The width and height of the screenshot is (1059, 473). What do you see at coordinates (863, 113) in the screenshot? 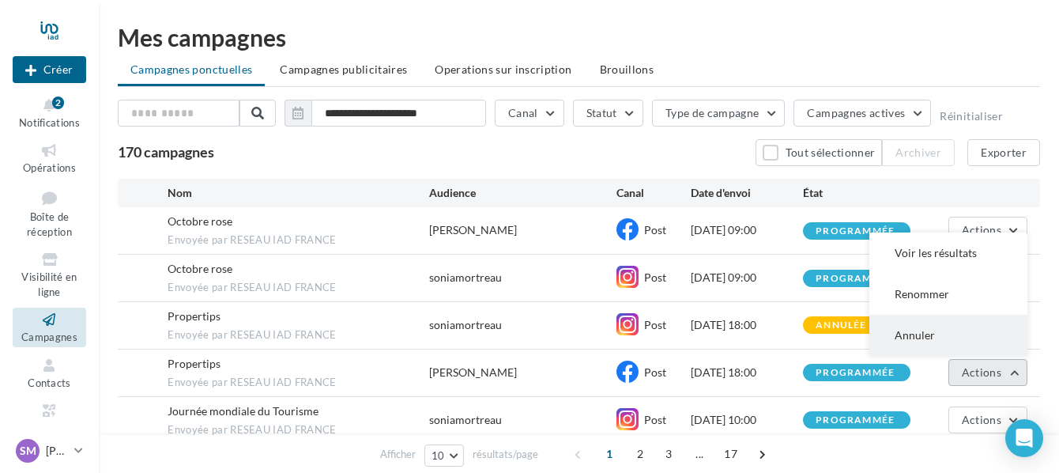
I see `button: Campagnes actives` at bounding box center [863, 113].